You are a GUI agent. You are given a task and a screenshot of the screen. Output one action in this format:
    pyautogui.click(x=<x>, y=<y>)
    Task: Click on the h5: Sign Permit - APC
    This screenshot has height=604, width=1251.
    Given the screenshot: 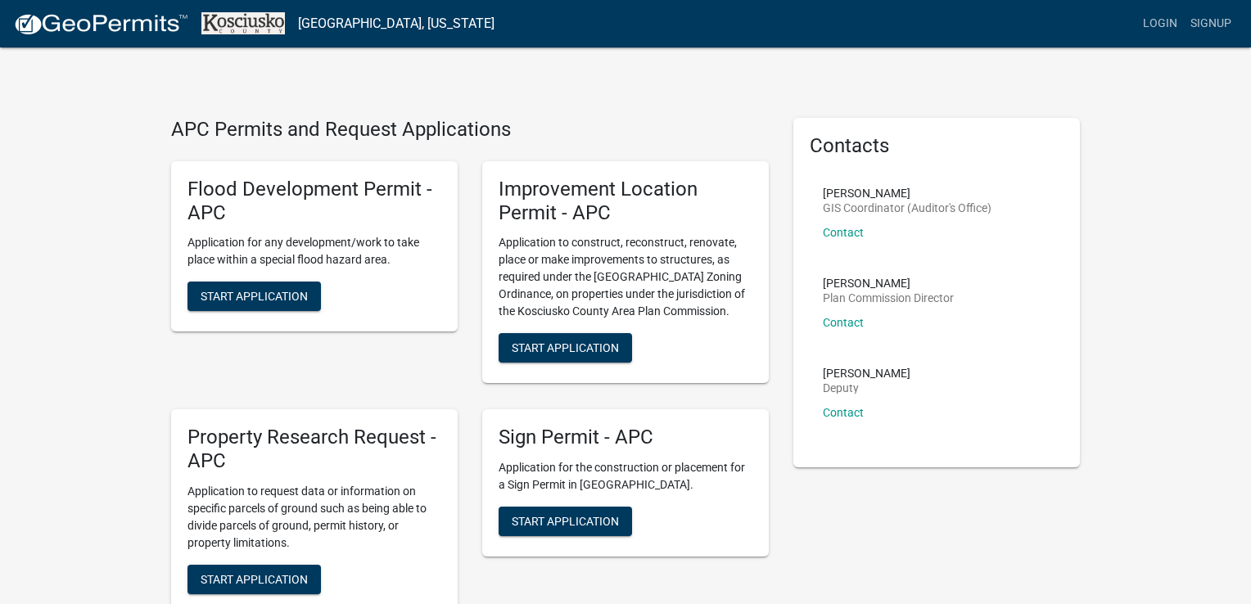 What is the action you would take?
    pyautogui.click(x=625, y=437)
    